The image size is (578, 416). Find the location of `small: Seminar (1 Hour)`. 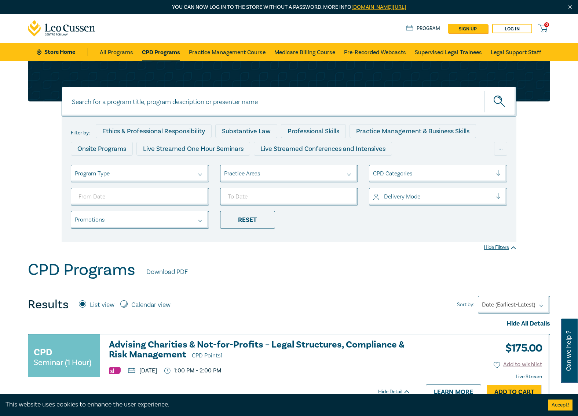

small: Seminar (1 Hour) is located at coordinates (62, 363).